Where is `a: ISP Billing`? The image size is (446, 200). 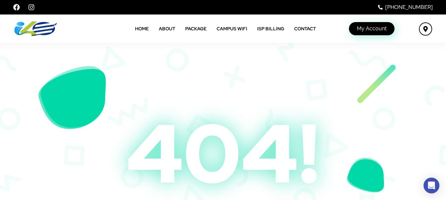 a: ISP Billing is located at coordinates (271, 29).